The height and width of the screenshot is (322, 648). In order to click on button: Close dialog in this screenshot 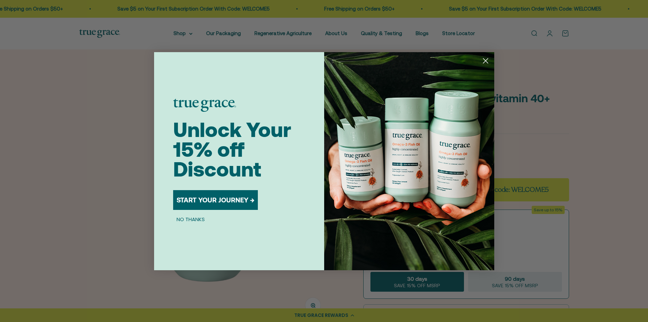, I will do `click(486, 61)`.